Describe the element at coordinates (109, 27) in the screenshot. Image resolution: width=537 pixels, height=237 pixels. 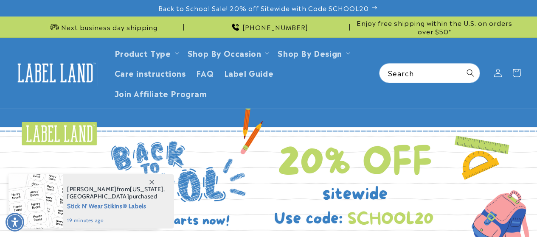
I see `span: Next business day shipping` at that location.